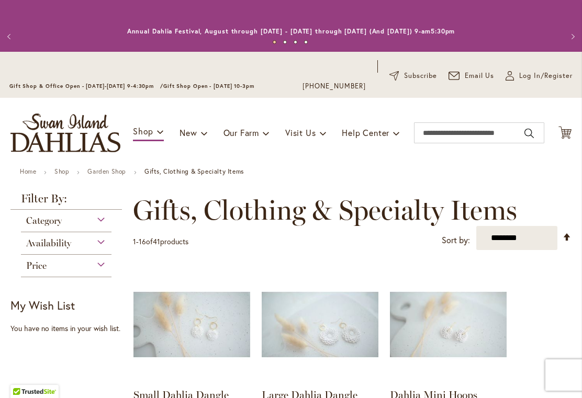 The width and height of the screenshot is (582, 398). I want to click on strong: Gifts, Clothing & Specialty Items, so click(194, 171).